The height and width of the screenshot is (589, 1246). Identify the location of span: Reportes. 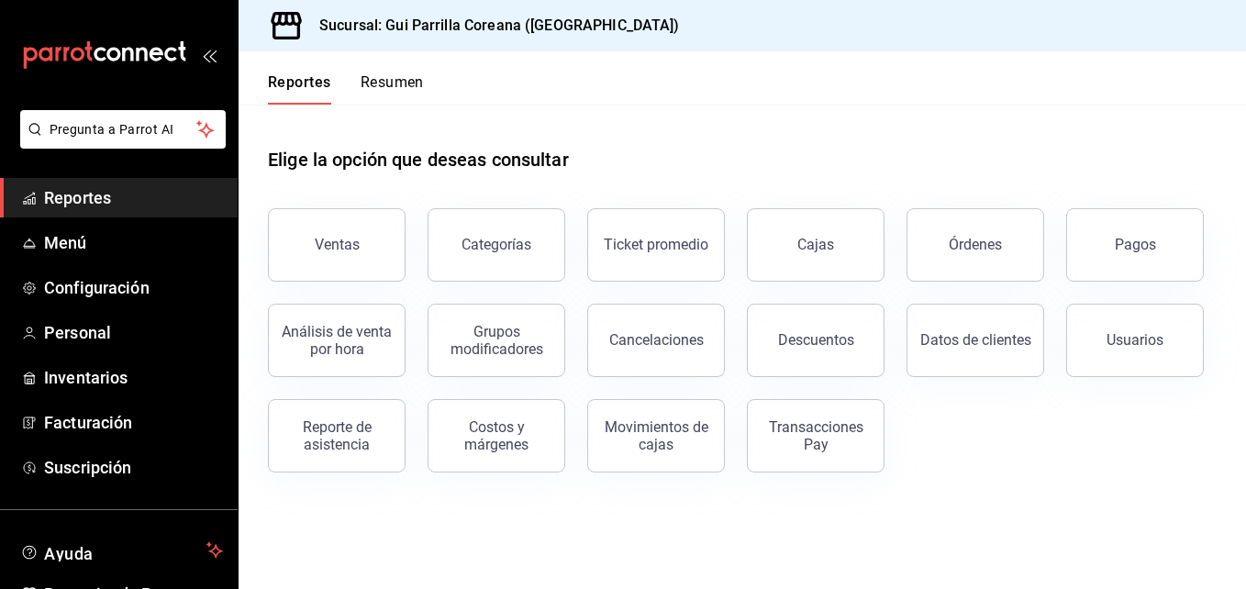
(133, 197).